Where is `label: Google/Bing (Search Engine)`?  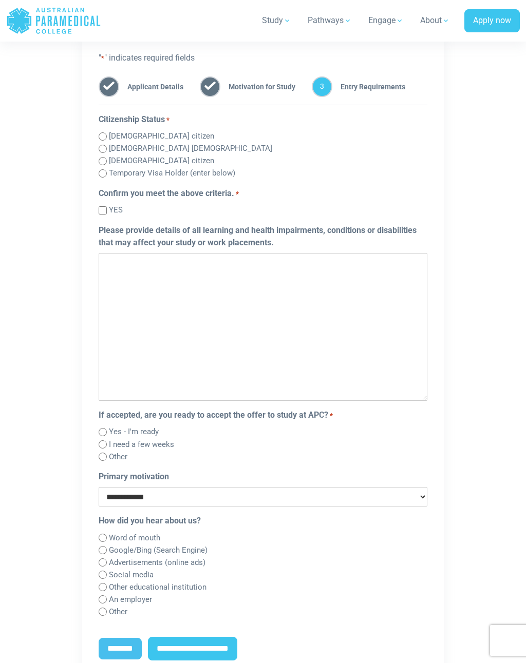
label: Google/Bing (Search Engine) is located at coordinates (158, 550).